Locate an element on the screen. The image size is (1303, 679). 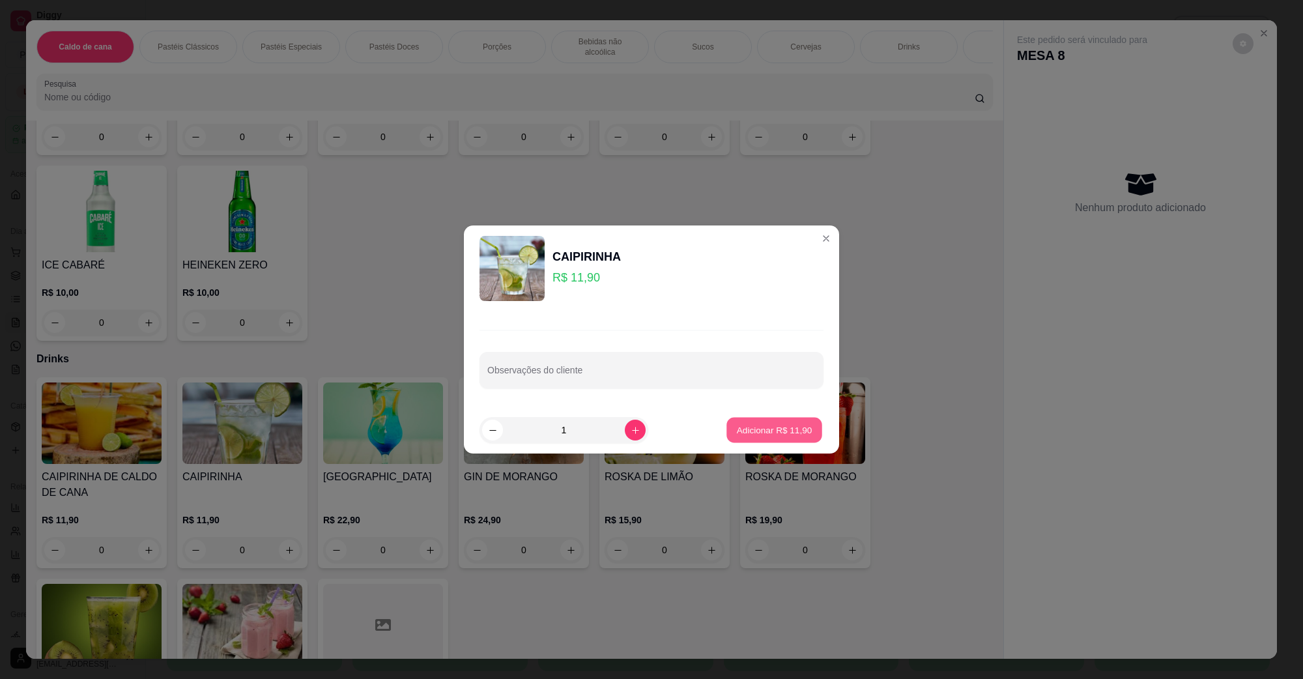
button: Close is located at coordinates (826, 238).